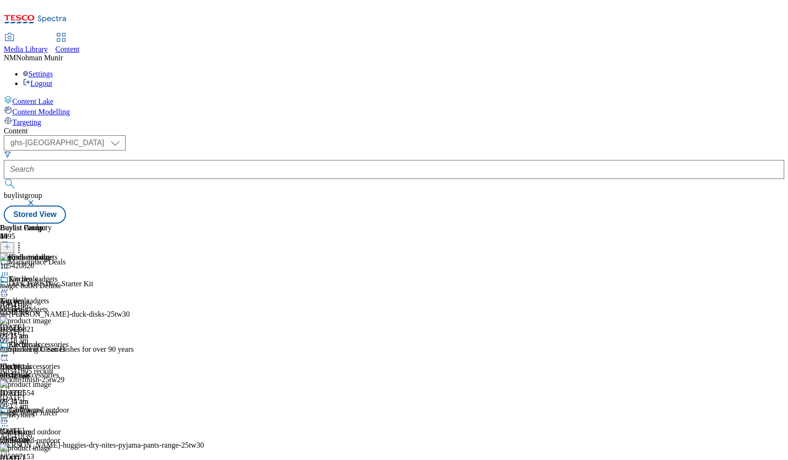  What do you see at coordinates (26, 44) in the screenshot?
I see `a: Media Library` at bounding box center [26, 44].